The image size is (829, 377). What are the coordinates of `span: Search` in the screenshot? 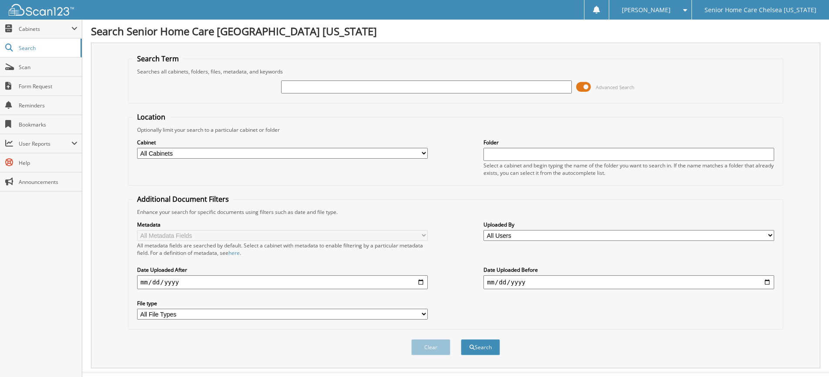 It's located at (47, 48).